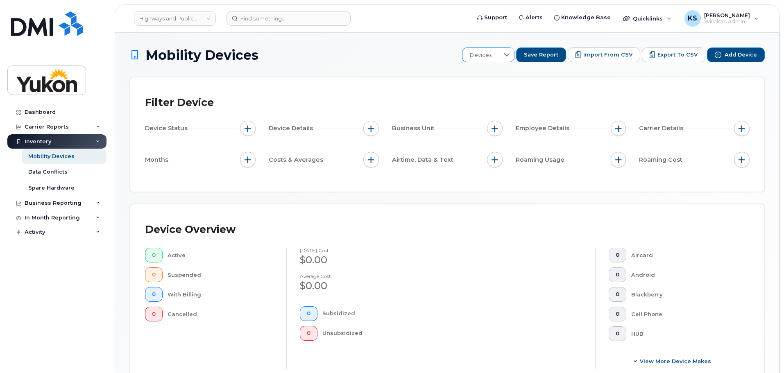 The width and height of the screenshot is (784, 373). I want to click on div: Active, so click(220, 255).